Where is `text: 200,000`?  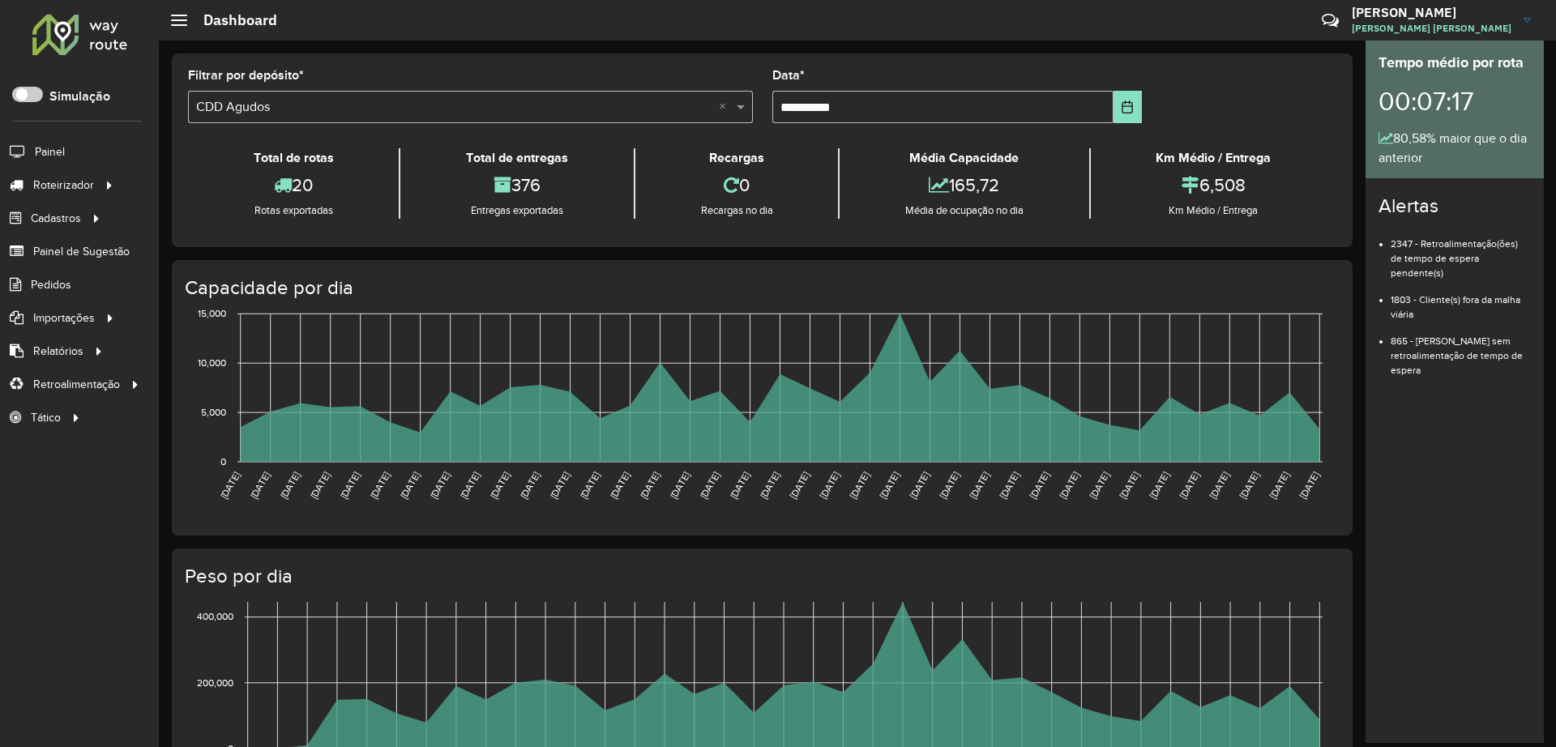
text: 200,000 is located at coordinates (215, 682).